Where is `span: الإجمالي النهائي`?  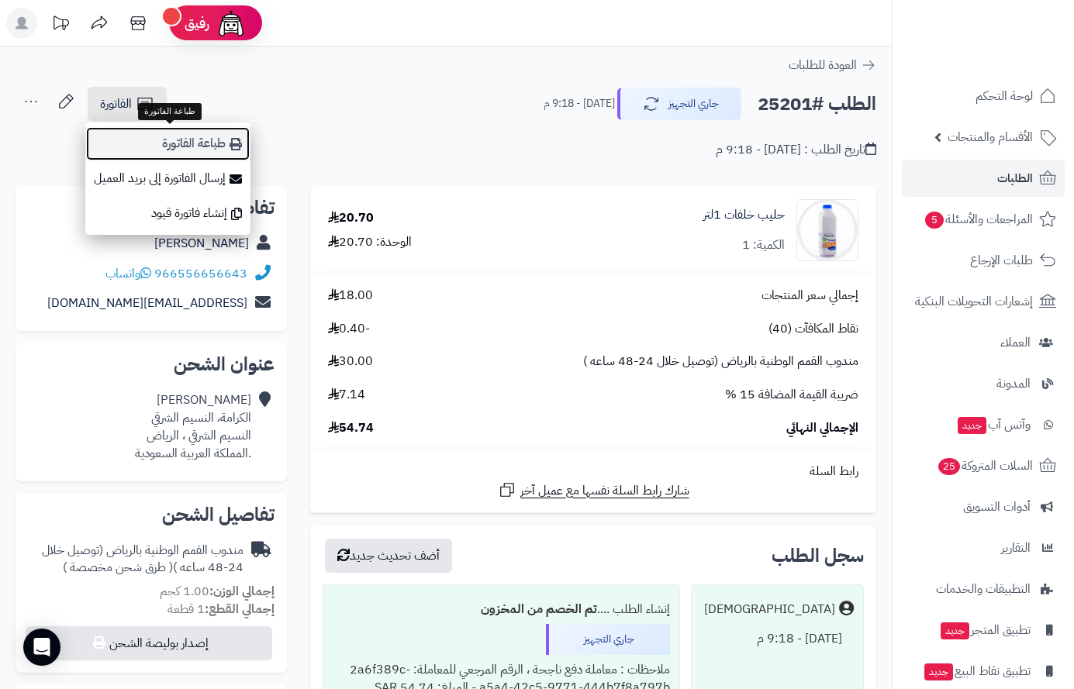 span: الإجمالي النهائي is located at coordinates (822, 428).